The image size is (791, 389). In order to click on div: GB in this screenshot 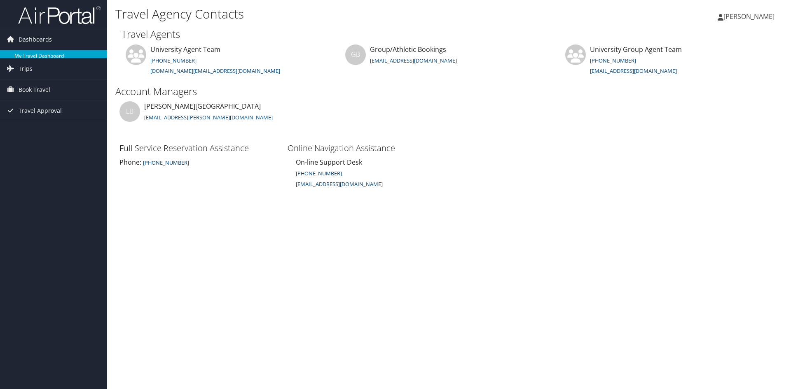, I will do `click(355, 55)`.